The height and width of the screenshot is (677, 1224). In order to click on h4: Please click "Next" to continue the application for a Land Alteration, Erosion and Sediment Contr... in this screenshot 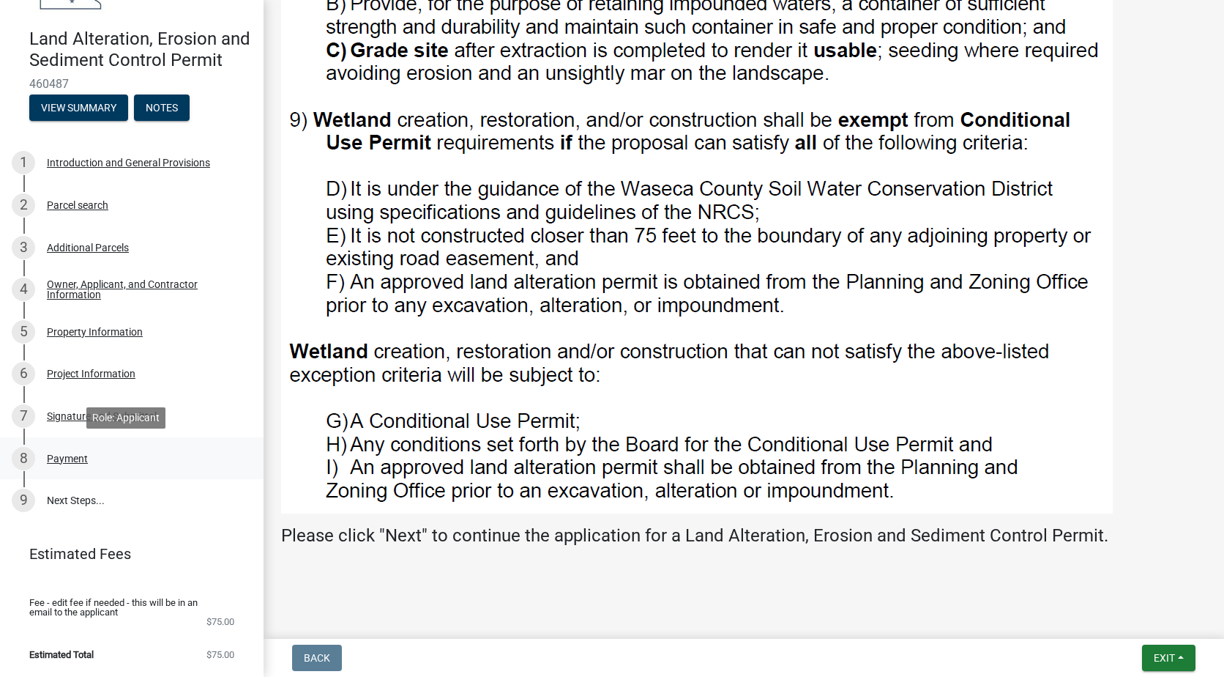, I will do `click(744, 535)`.